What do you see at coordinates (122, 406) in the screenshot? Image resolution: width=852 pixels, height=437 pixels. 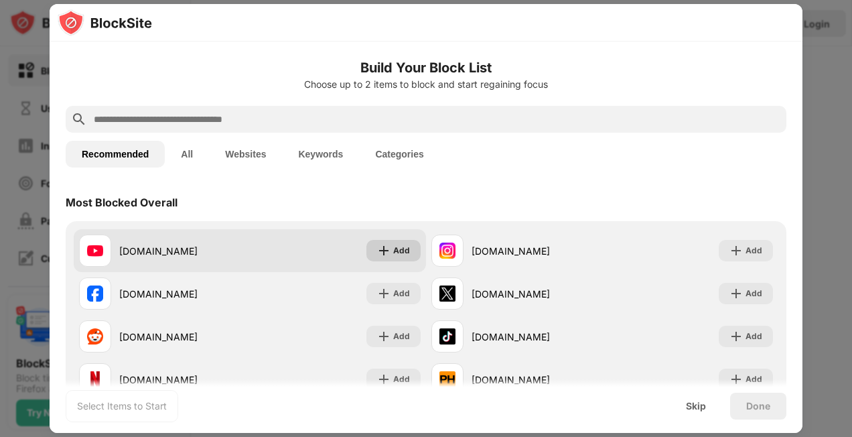 I see `div: Select Items to Start` at bounding box center [122, 406].